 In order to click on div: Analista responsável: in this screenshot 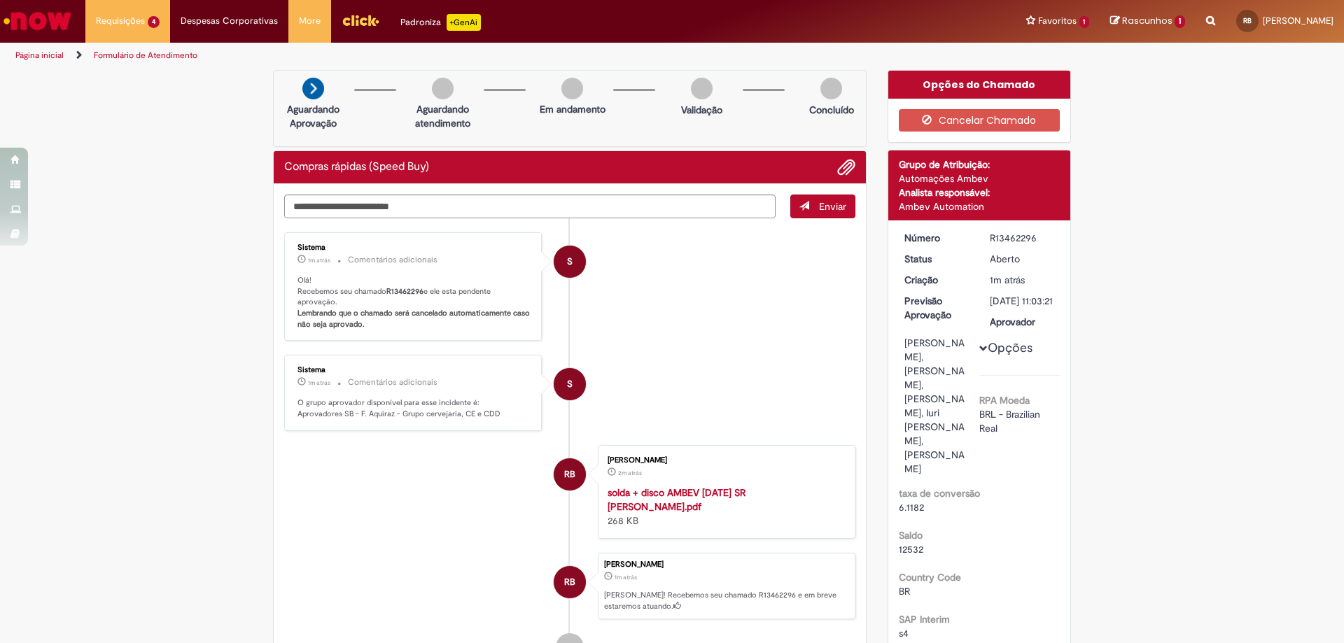, I will do `click(980, 193)`.